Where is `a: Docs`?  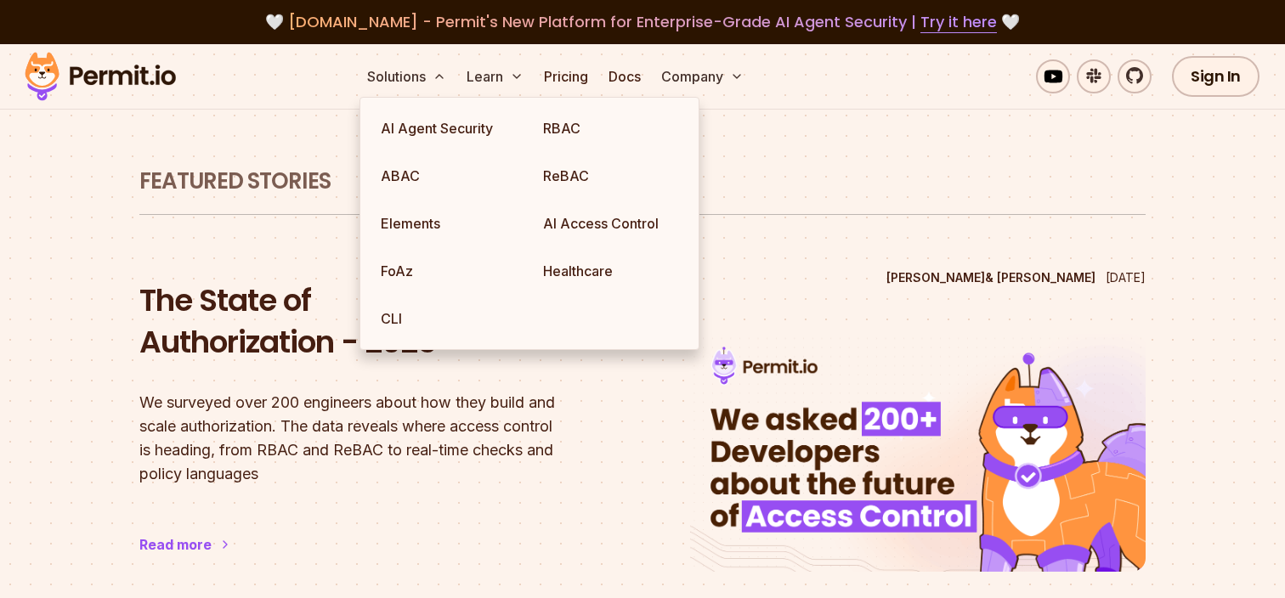
a: Docs is located at coordinates (625, 76).